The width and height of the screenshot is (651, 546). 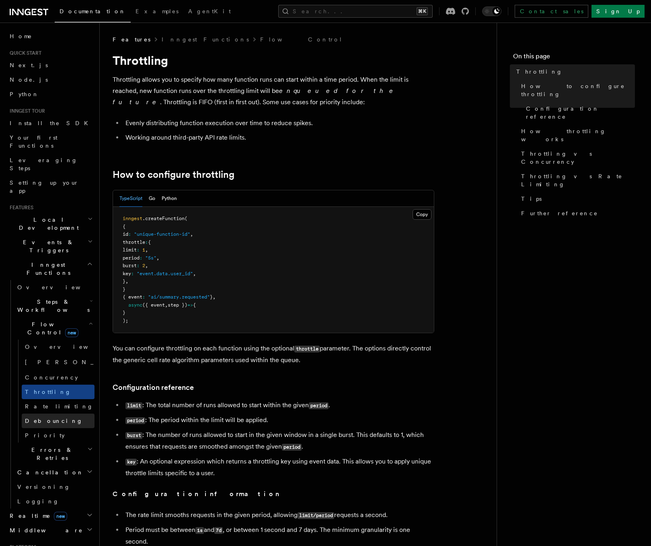 I want to click on div: Flow Controlnew, so click(x=54, y=391).